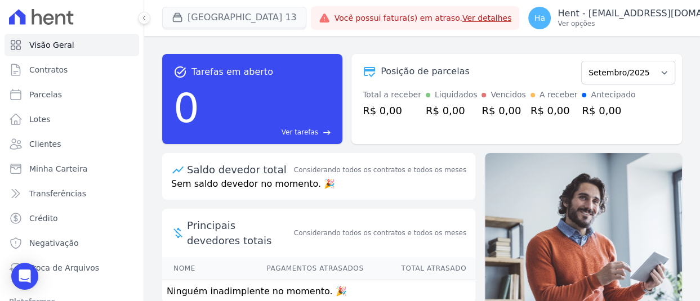  I want to click on a: Parcelas, so click(71, 95).